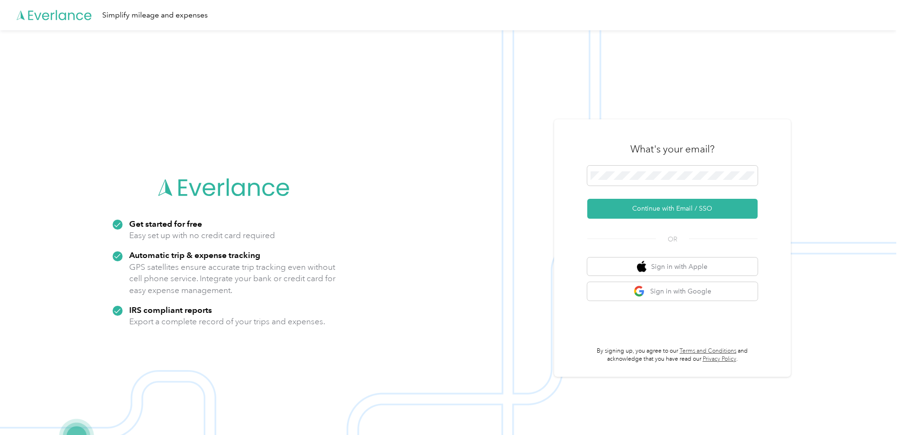 This screenshot has height=435, width=901. I want to click on a: Terms and Conditions, so click(708, 351).